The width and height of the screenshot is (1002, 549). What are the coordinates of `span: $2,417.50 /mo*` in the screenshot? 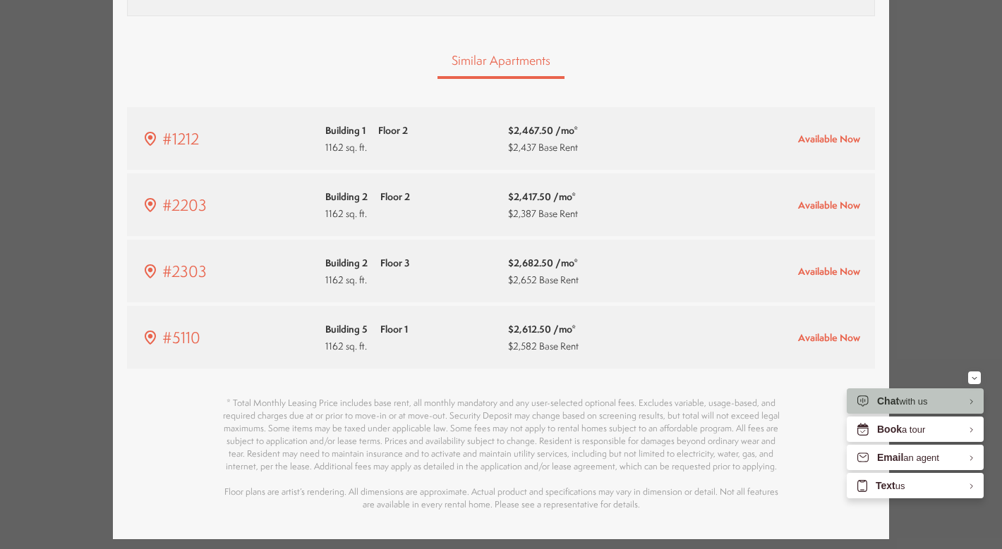 It's located at (542, 197).